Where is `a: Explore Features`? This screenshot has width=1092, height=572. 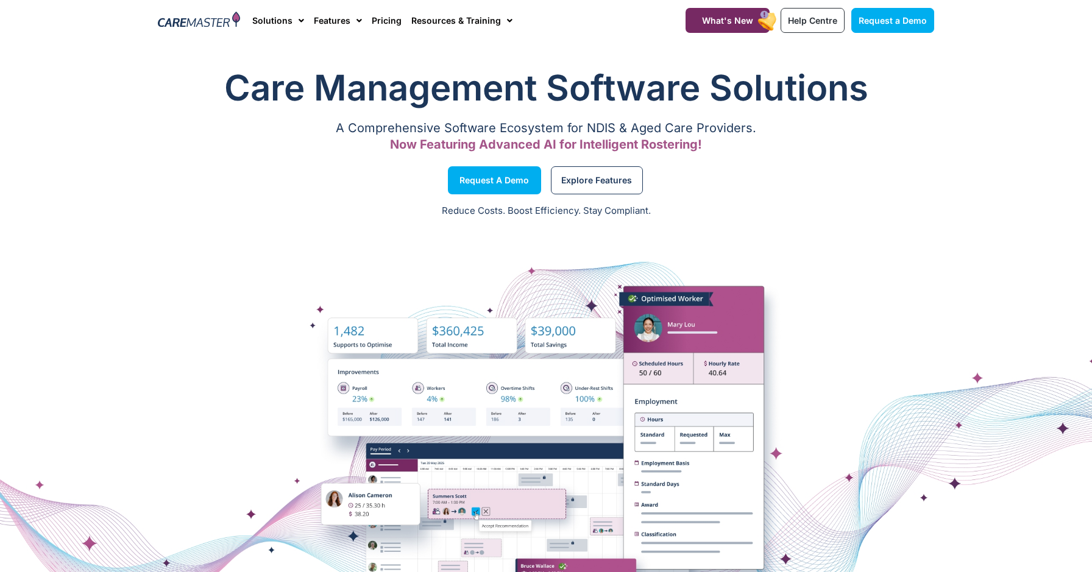 a: Explore Features is located at coordinates (597, 180).